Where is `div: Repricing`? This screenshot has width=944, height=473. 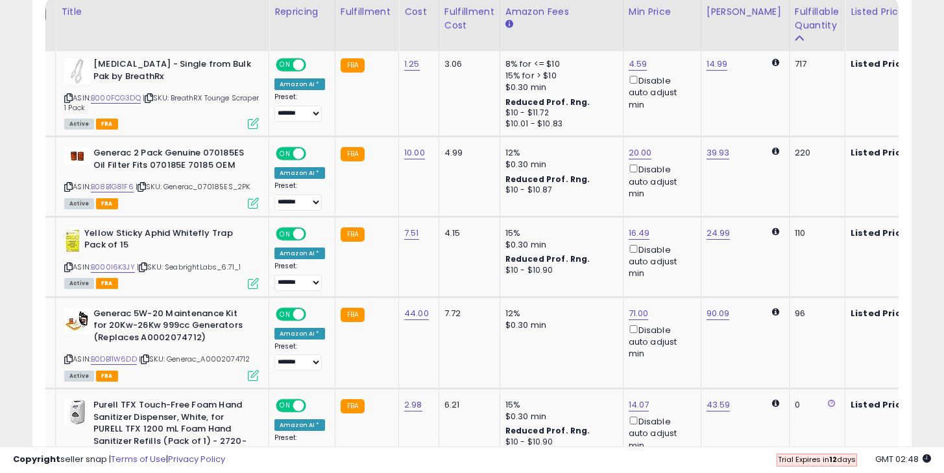 div: Repricing is located at coordinates (302, 12).